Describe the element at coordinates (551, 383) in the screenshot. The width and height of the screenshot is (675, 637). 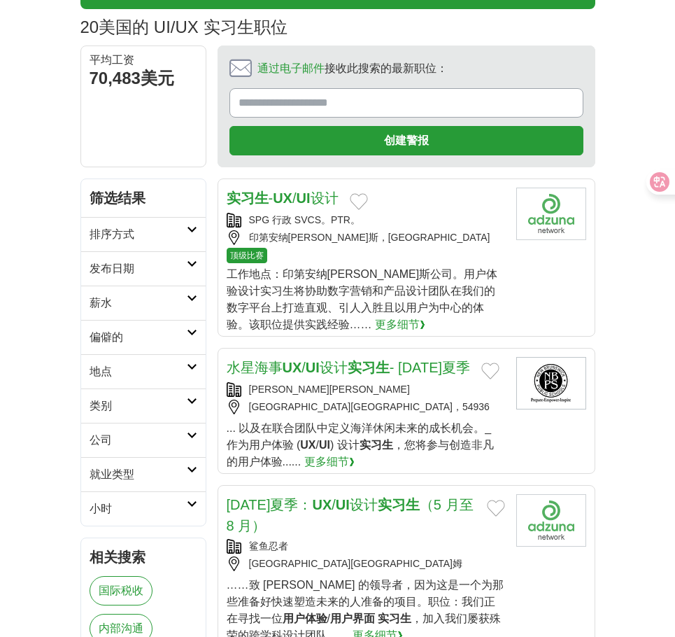
I see `img: 新不伦瑞克省公立学校徽标` at that location.